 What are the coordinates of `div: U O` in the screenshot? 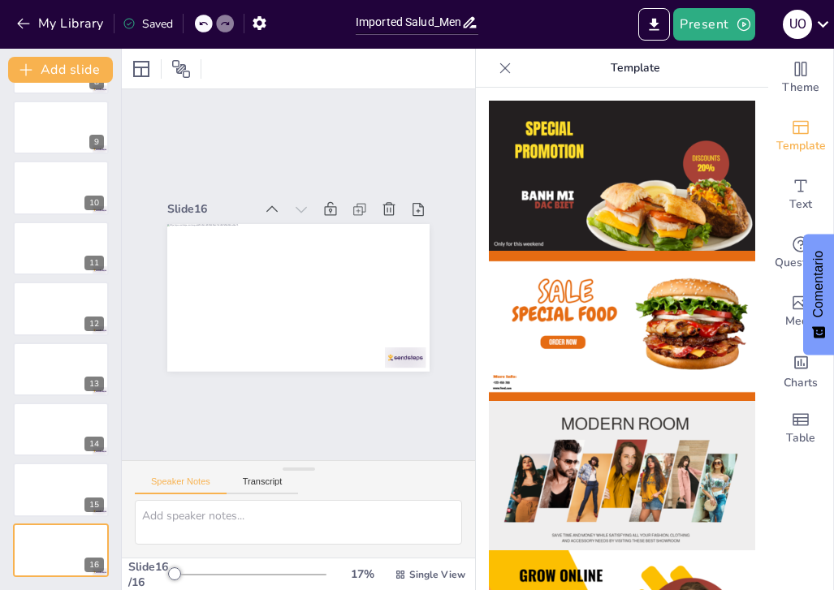 It's located at (797, 24).